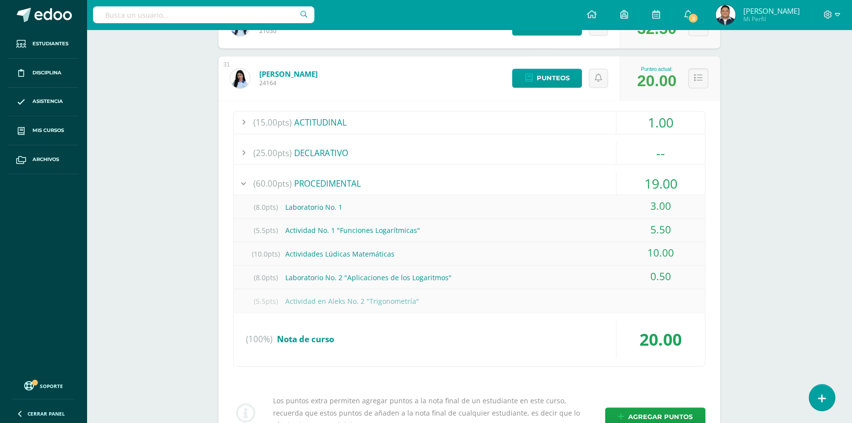  Describe the element at coordinates (226, 64) in the screenshot. I see `div: 31` at that location.